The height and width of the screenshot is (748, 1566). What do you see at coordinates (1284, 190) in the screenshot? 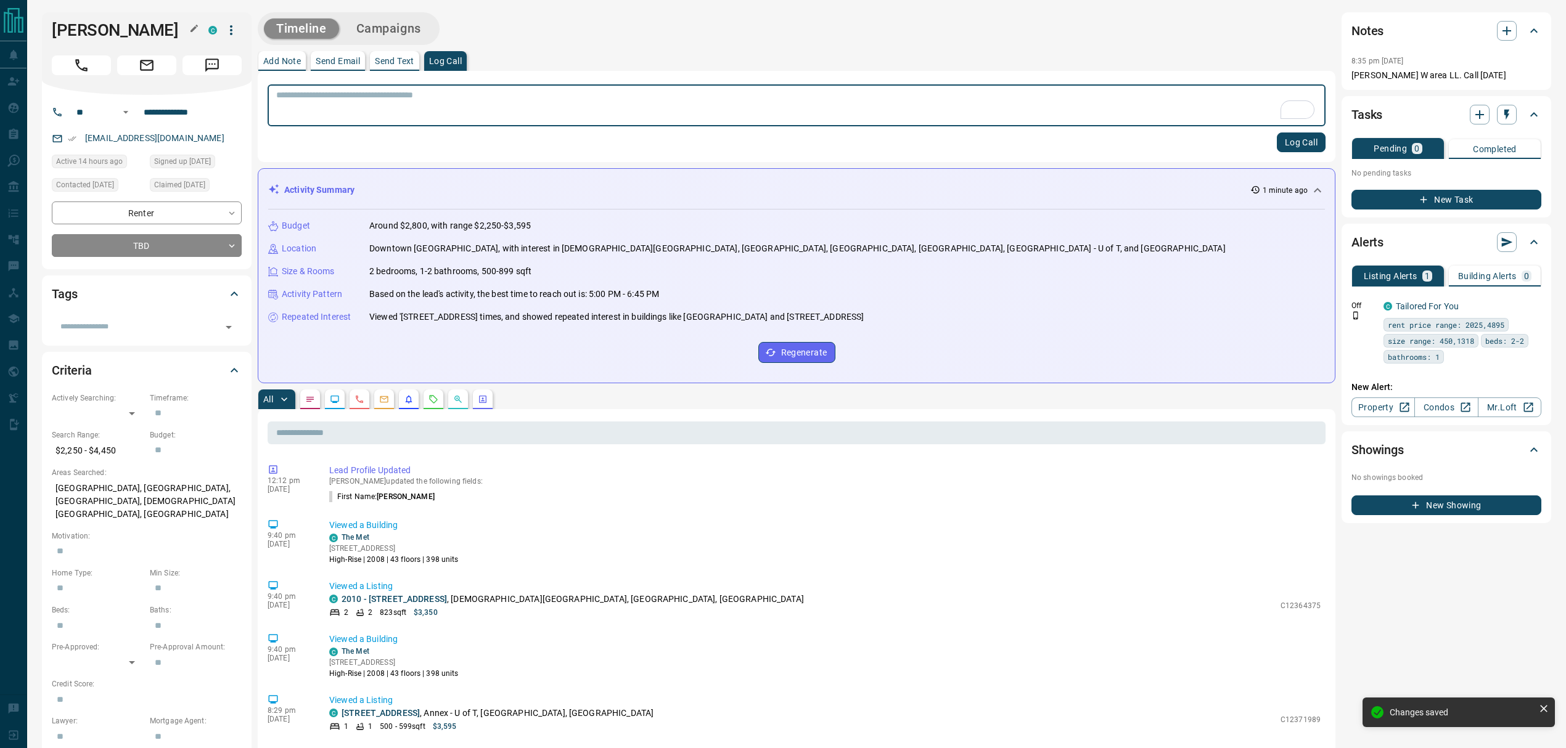
I see `p: 1 minute ago` at bounding box center [1284, 190].